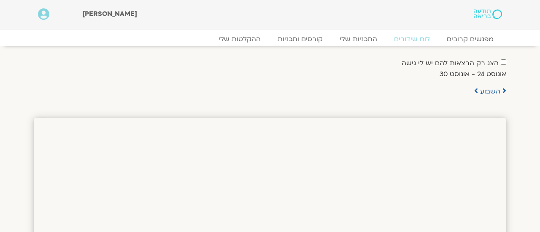 The image size is (540, 232). I want to click on nav: Menu, so click(270, 39).